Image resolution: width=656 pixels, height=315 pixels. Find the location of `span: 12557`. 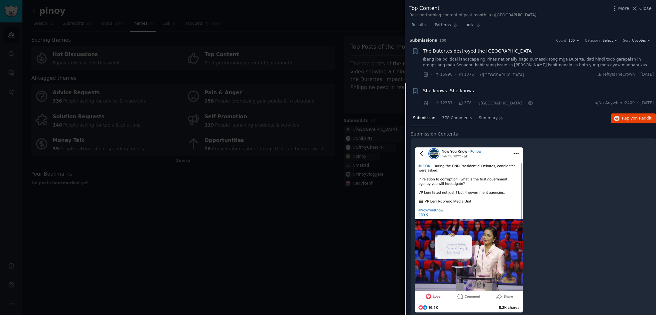

span: 12557 is located at coordinates (443, 103).